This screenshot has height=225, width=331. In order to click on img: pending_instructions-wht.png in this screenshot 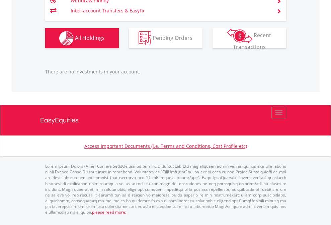, I will do `click(145, 38)`.